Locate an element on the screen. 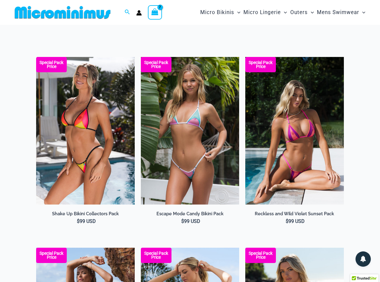 This screenshot has width=380, height=282. a: Escape Mode Candy 3151 Top 4151 Bottom 02 Escape Mode Candy 3151 Top 4151 Bottom 04Escape Mode Ca... is located at coordinates (190, 131).